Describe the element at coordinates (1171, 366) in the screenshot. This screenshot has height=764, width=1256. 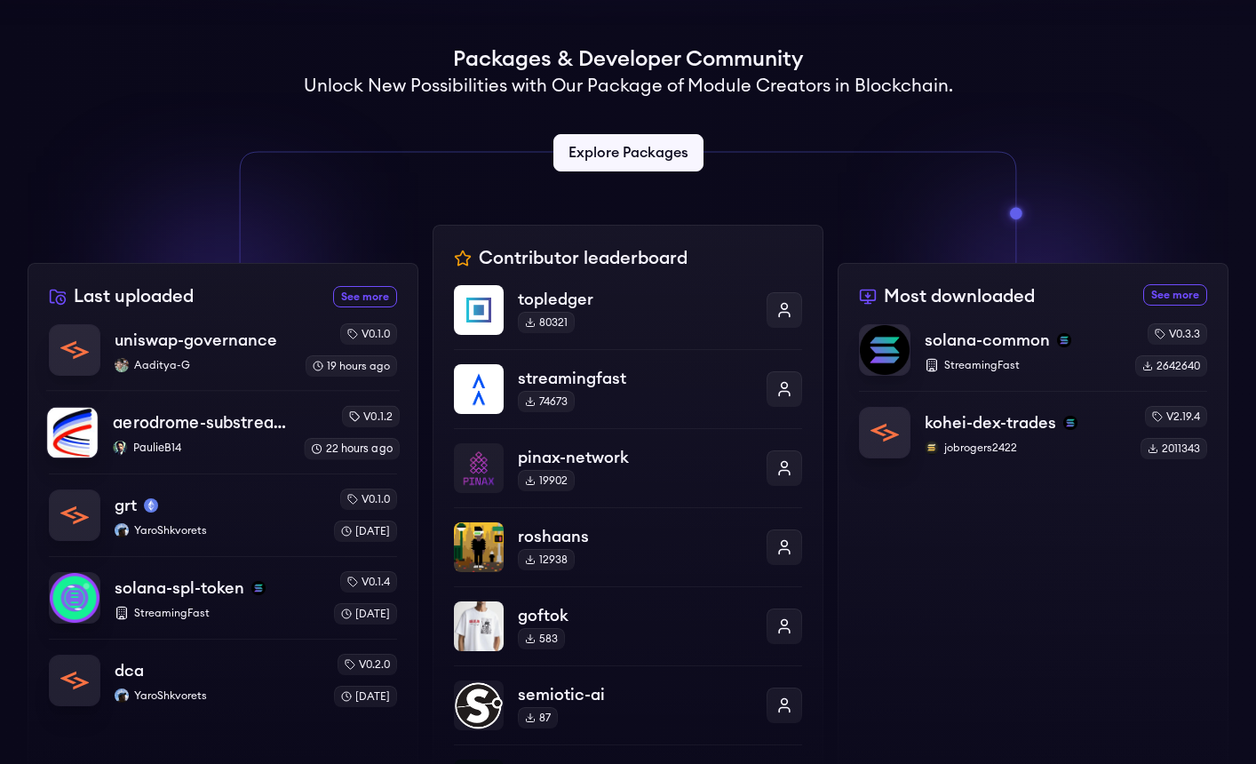
I see `div: 2642640` at that location.